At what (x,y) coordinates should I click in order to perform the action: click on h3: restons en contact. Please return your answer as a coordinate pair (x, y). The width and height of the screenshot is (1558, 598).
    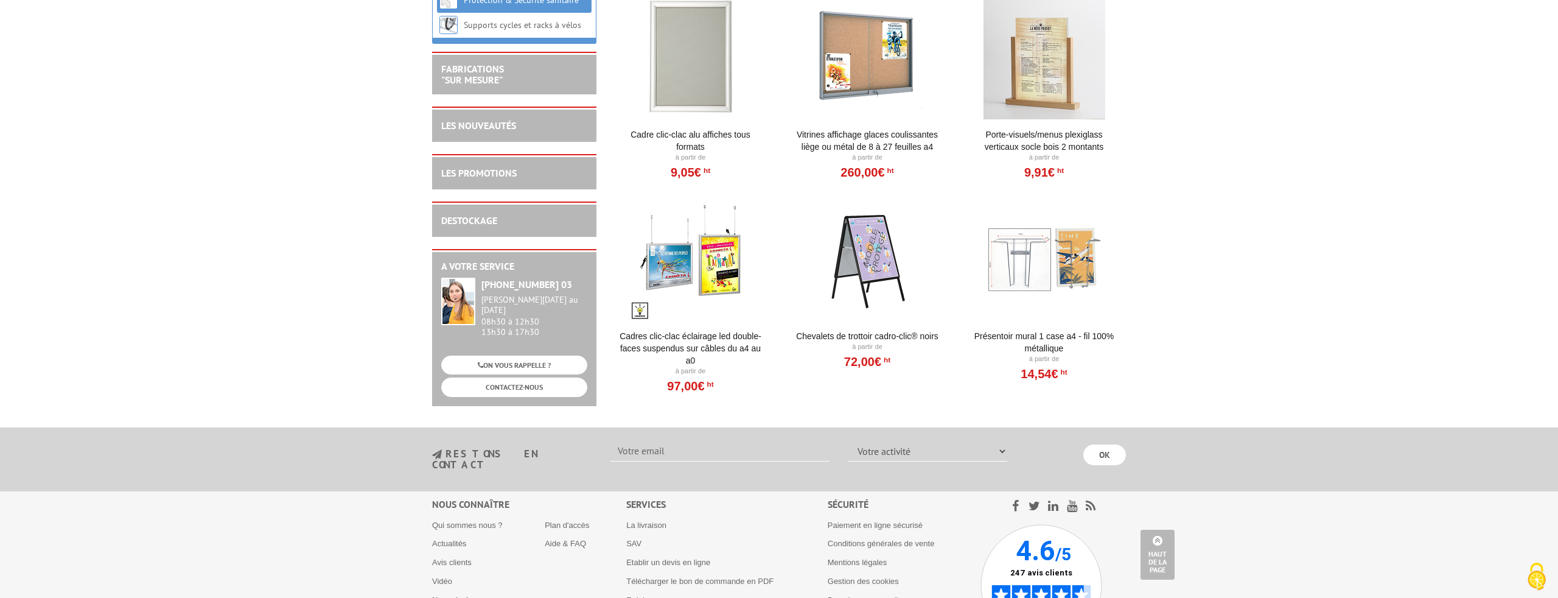
    Looking at the image, I should click on (512, 459).